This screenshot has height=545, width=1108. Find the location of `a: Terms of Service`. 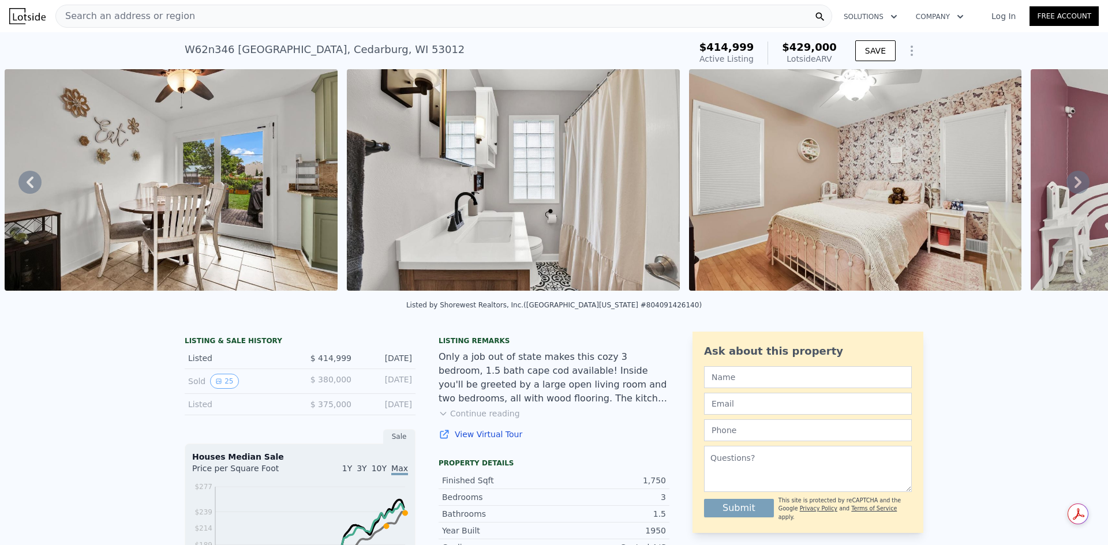

a: Terms of Service is located at coordinates (873, 508).